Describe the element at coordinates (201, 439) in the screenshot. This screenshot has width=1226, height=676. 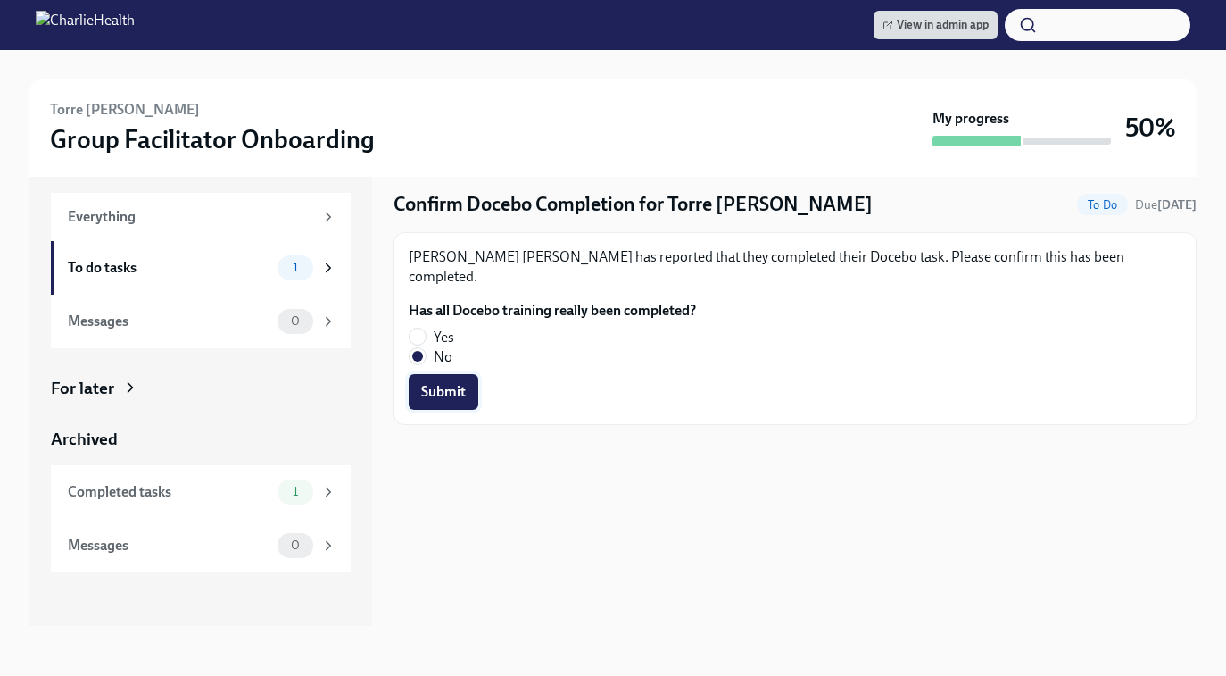
I see `div: Archived` at that location.